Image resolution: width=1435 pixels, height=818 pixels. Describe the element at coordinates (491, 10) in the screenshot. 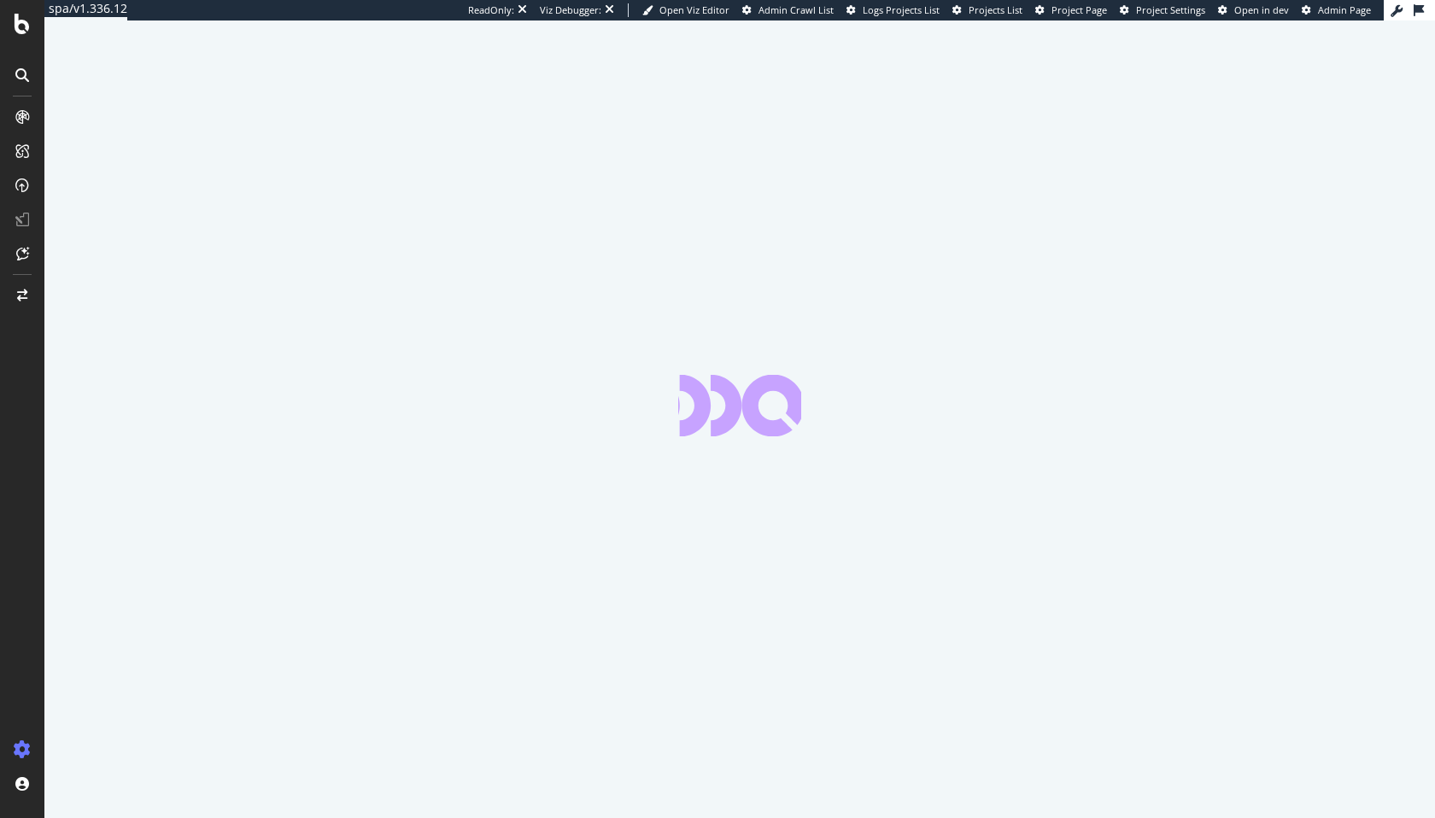

I see `div: ReadOnly:` at that location.